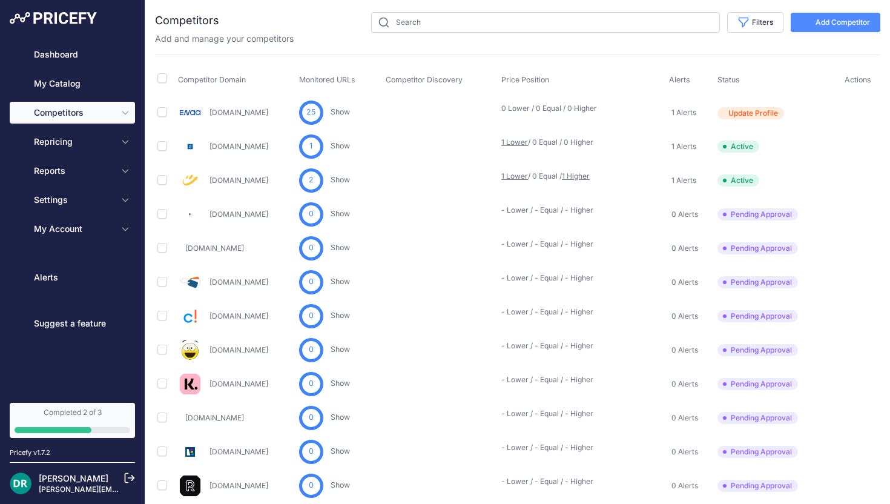 The height and width of the screenshot is (504, 890). I want to click on input: Search, so click(546, 22).